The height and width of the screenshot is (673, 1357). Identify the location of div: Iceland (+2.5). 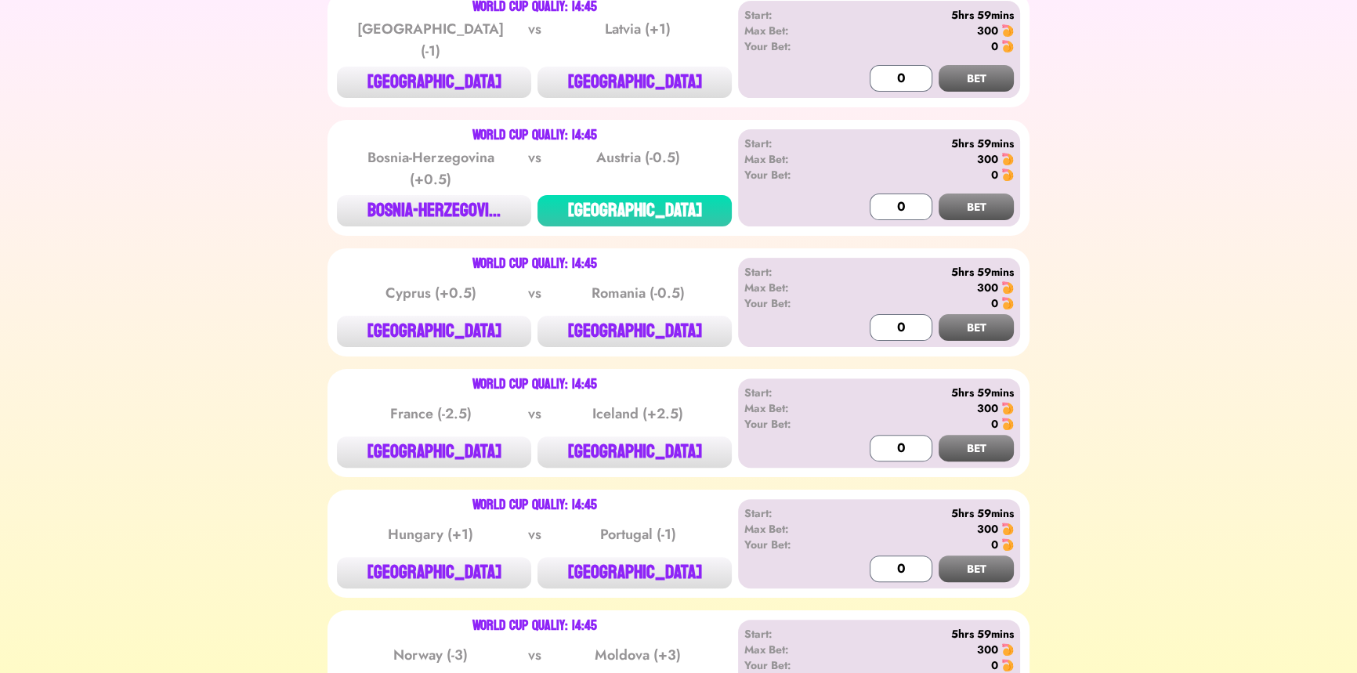
(638, 414).